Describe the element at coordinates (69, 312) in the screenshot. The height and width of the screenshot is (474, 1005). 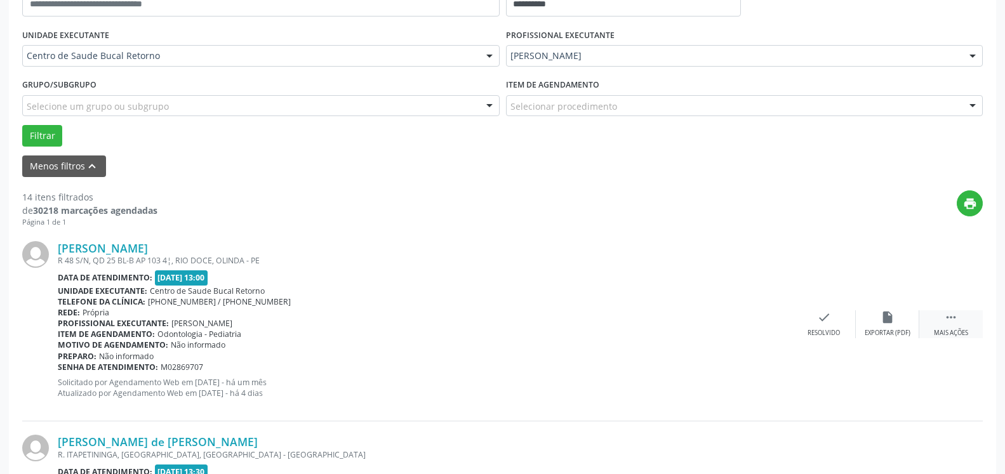
I see `b: Rede:` at that location.